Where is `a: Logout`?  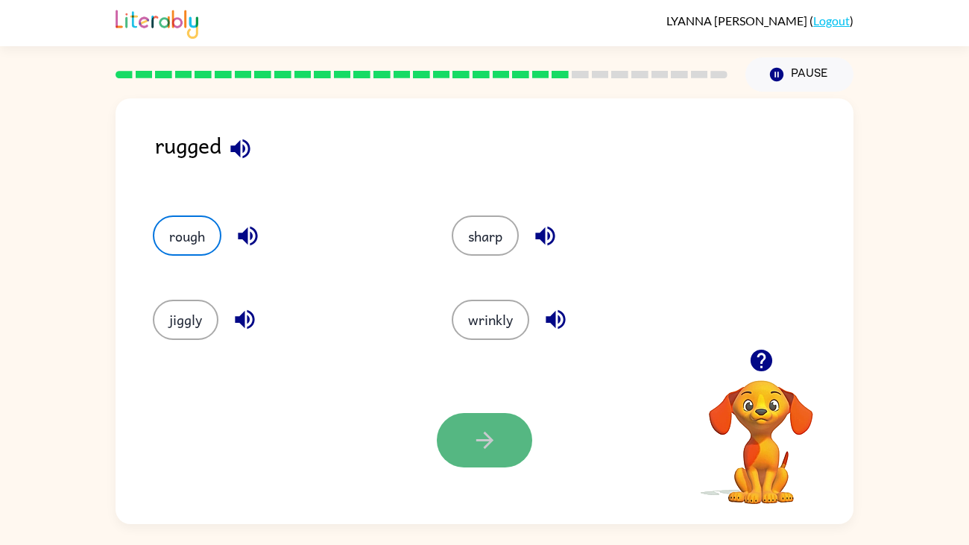
a: Logout is located at coordinates (831, 20).